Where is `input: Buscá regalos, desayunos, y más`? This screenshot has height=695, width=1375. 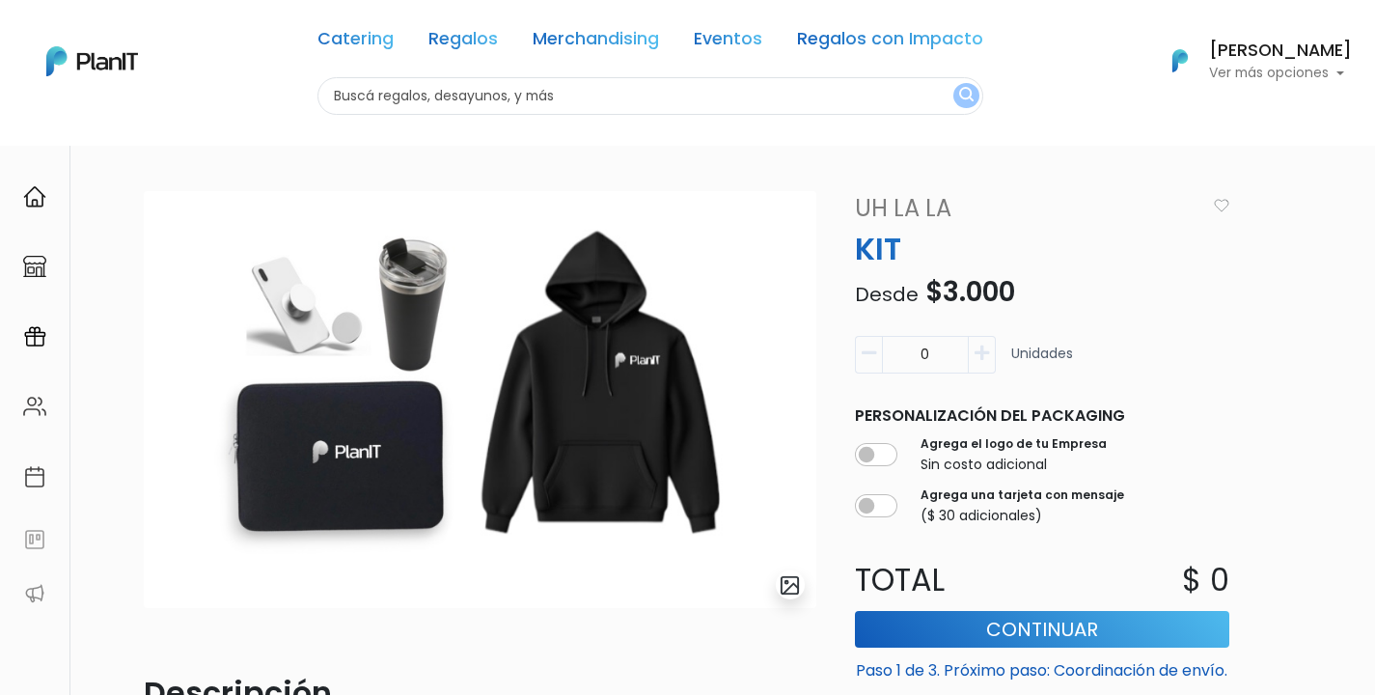 input: Buscá regalos, desayunos, y más is located at coordinates (650, 96).